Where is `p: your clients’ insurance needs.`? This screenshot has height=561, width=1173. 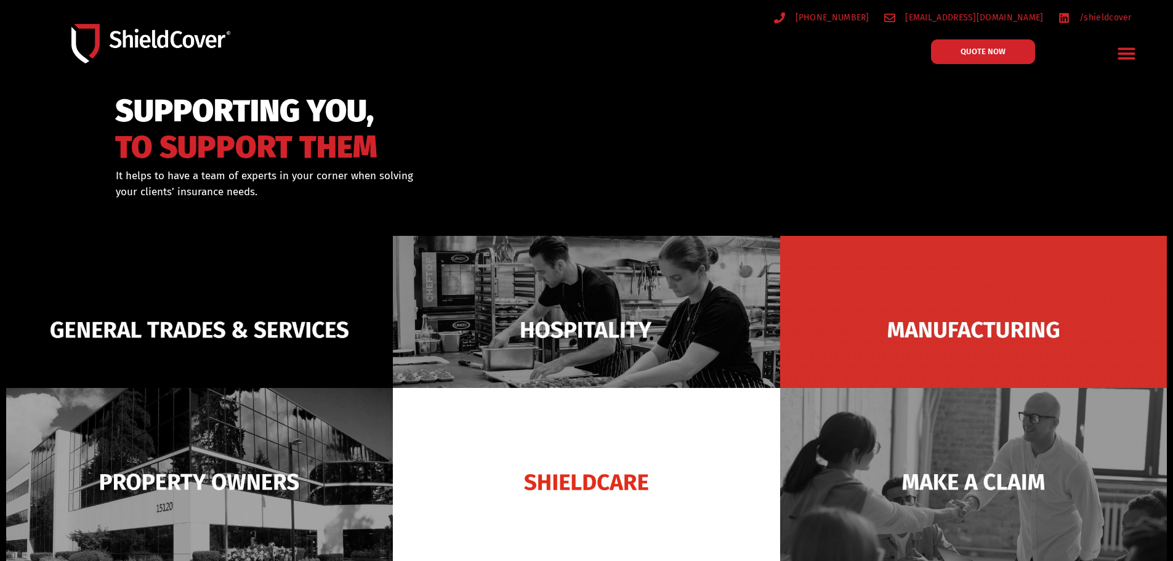
p: your clients’ insurance needs. is located at coordinates (382, 192).